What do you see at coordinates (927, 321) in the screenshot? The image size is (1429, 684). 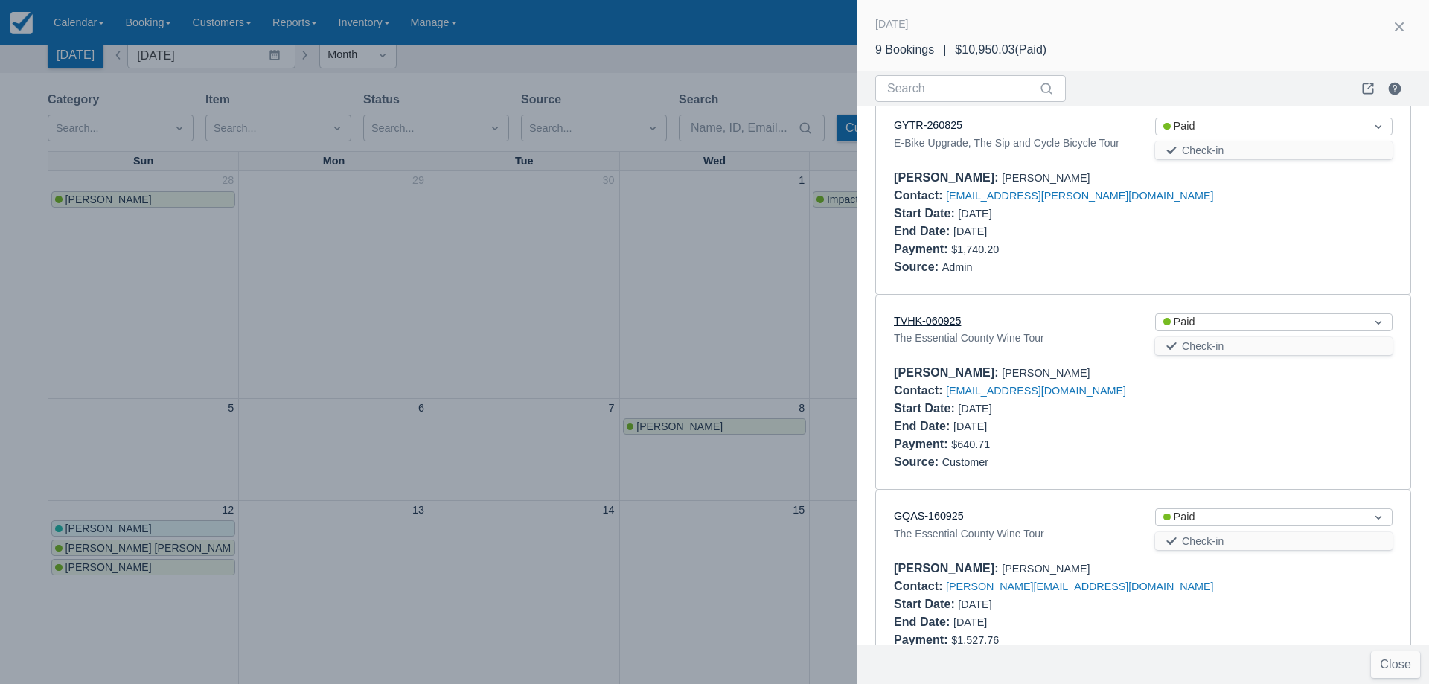 I see `a: TVHK-060925` at bounding box center [927, 321].